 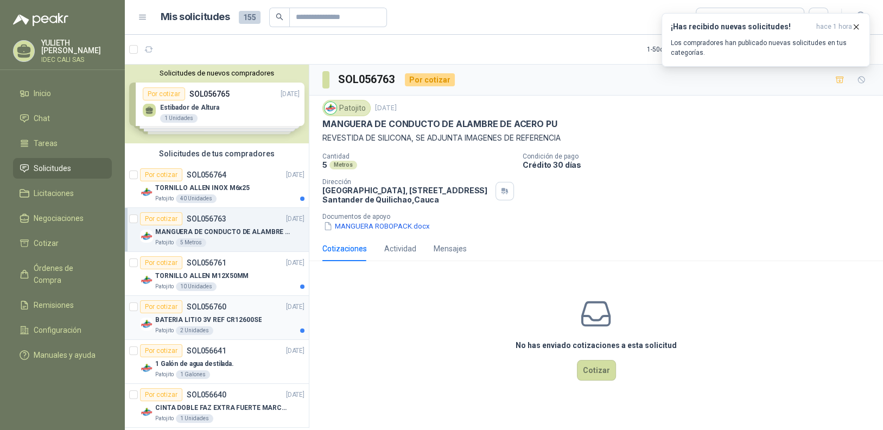 What do you see at coordinates (62, 243) in the screenshot?
I see `a: Cotizar` at bounding box center [62, 243].